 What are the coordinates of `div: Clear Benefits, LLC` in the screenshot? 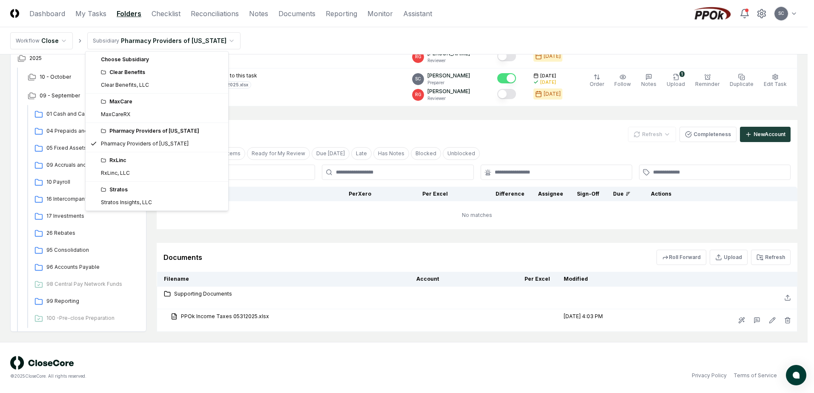 It's located at (125, 85).